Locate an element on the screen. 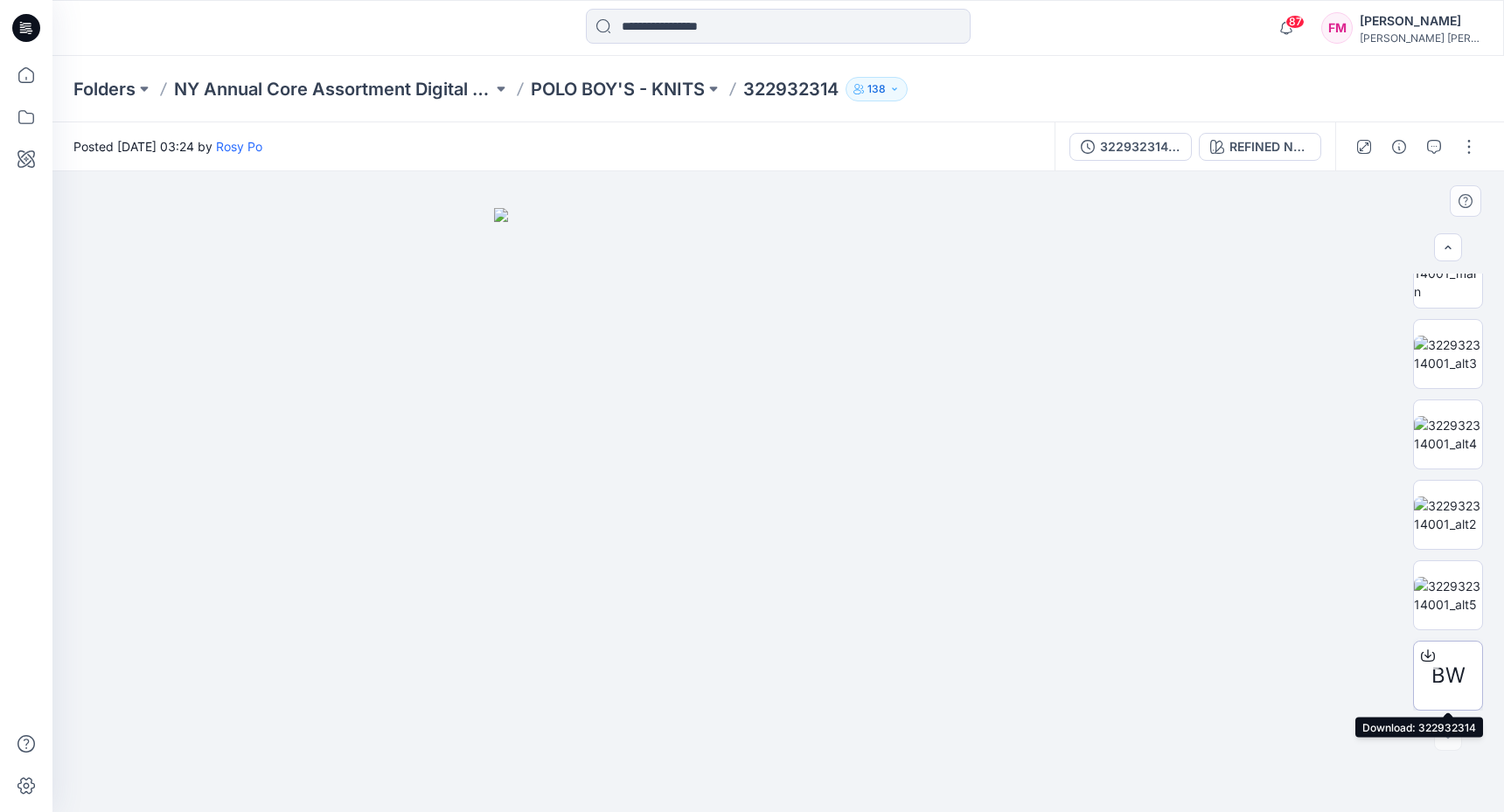 The image size is (1504, 812). button: Details is located at coordinates (1399, 147).